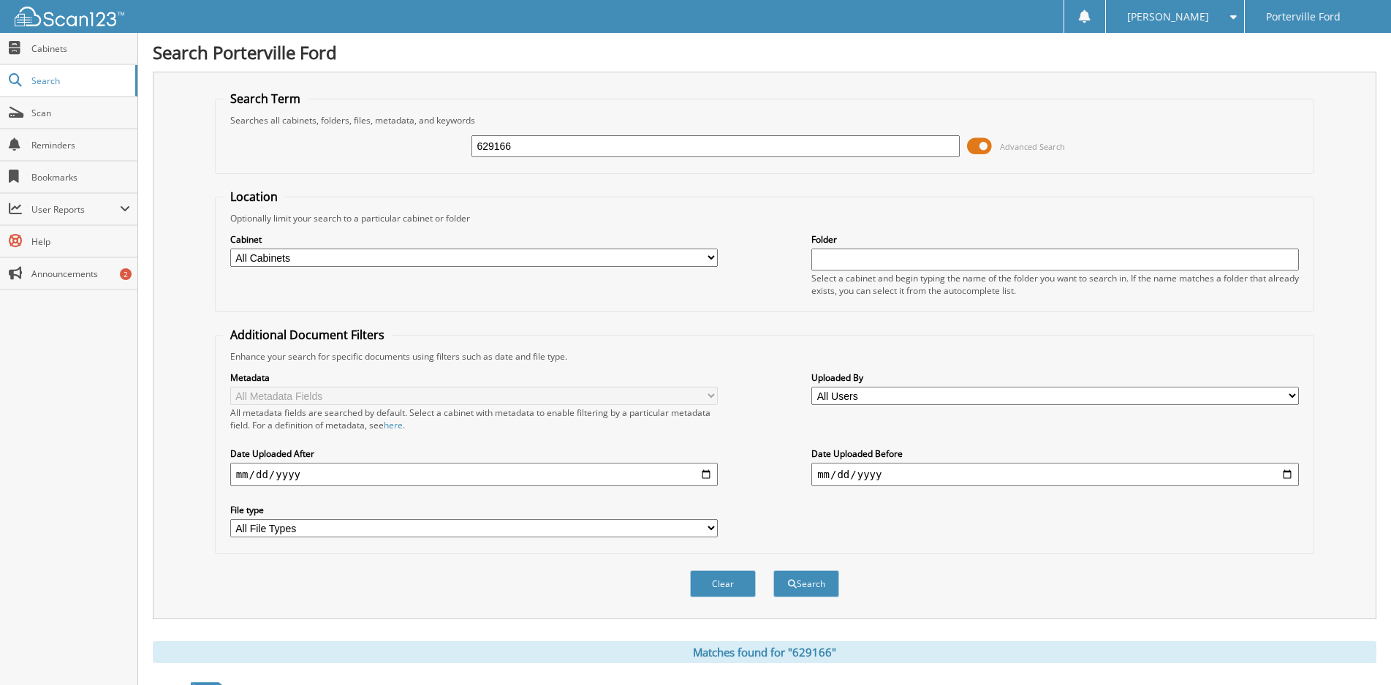 The width and height of the screenshot is (1391, 685). Describe the element at coordinates (80, 113) in the screenshot. I see `span: Scan` at that location.